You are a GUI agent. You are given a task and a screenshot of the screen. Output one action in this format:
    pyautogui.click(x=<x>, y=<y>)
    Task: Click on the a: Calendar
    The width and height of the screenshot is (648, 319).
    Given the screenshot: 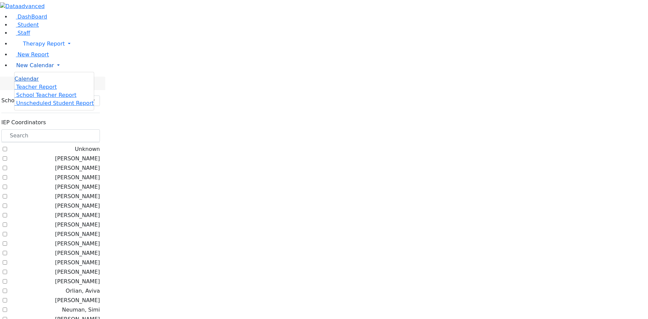 What is the action you would take?
    pyautogui.click(x=27, y=79)
    